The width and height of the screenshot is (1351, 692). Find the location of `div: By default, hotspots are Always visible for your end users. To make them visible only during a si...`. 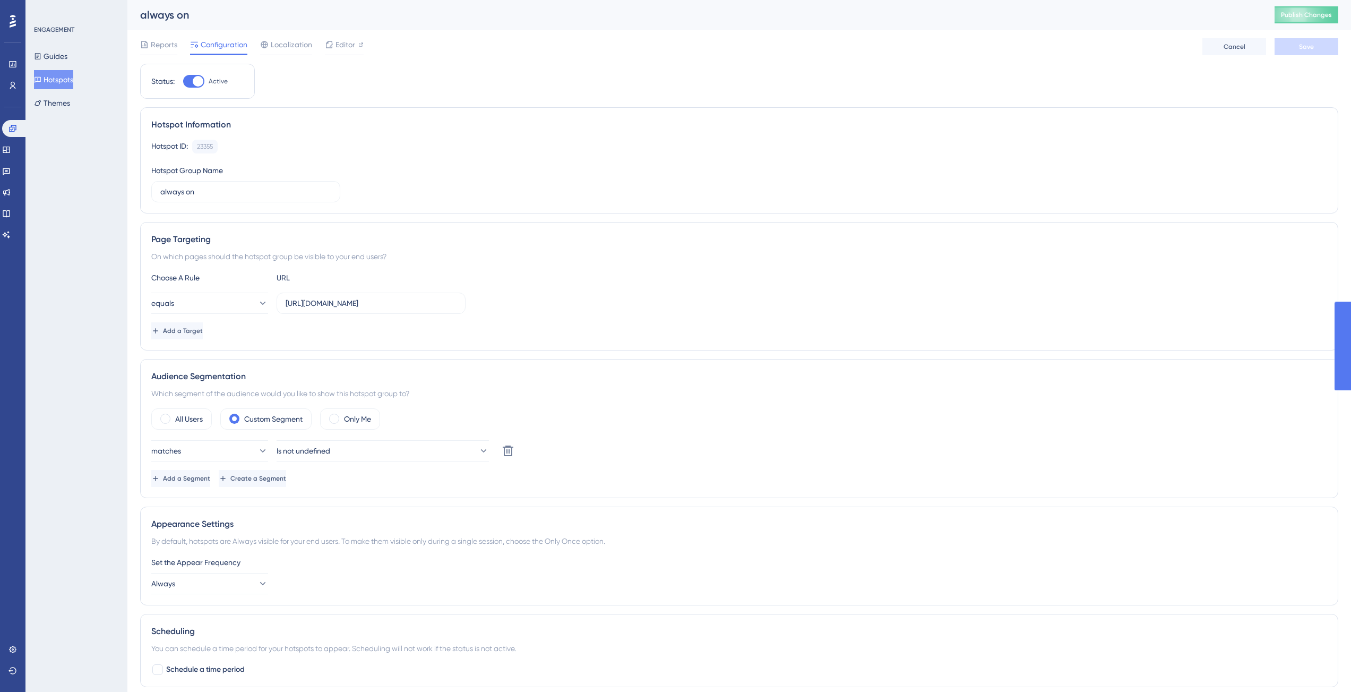

div: By default, hotspots are Always visible for your end users. To make them visible only during a si... is located at coordinates (739, 541).